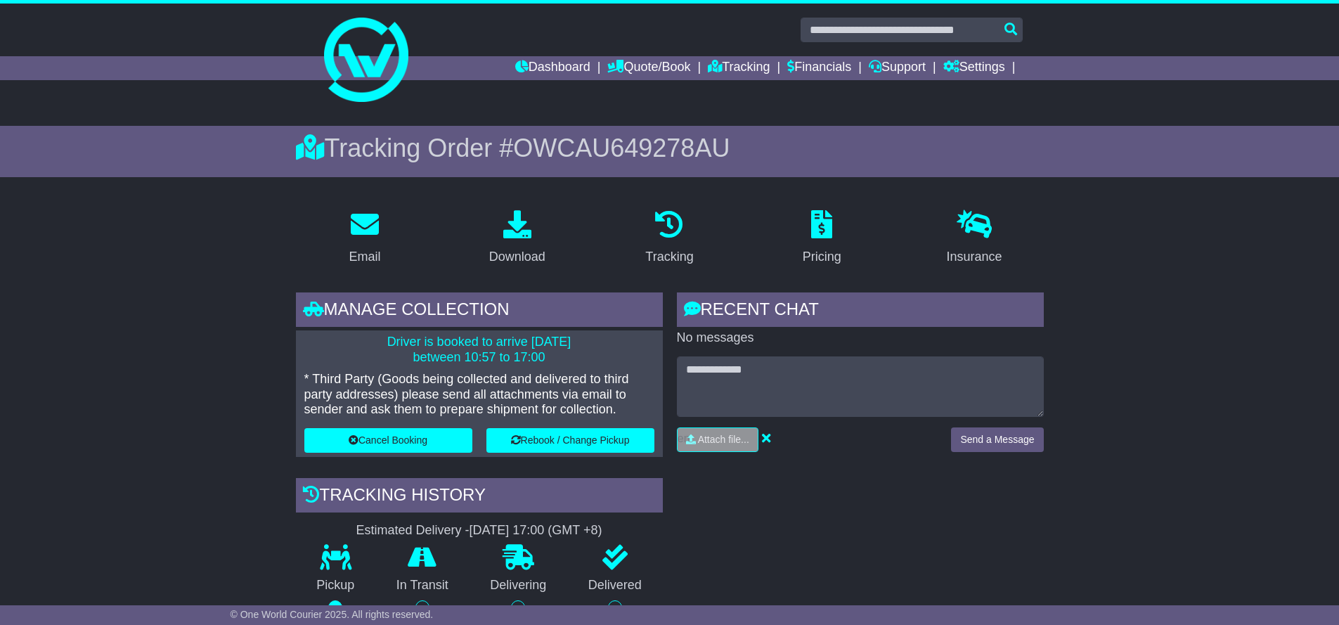  I want to click on a: Insurance, so click(975, 238).